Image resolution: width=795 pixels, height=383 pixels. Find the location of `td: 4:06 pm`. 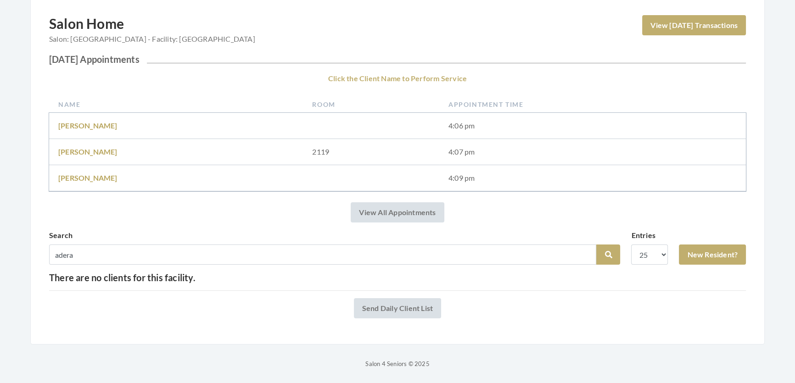

td: 4:06 pm is located at coordinates (593, 126).